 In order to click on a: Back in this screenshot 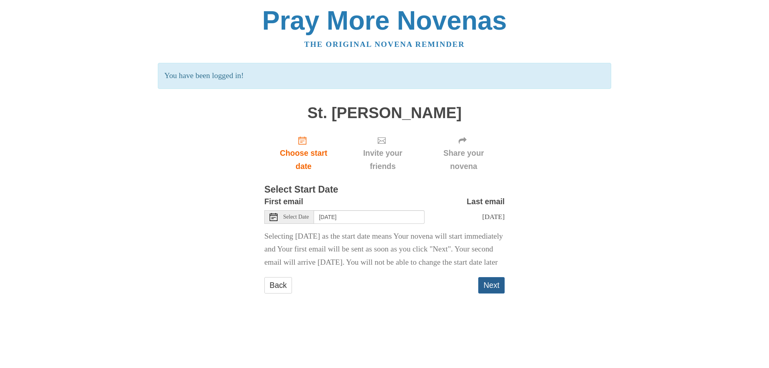, I will do `click(278, 285)`.